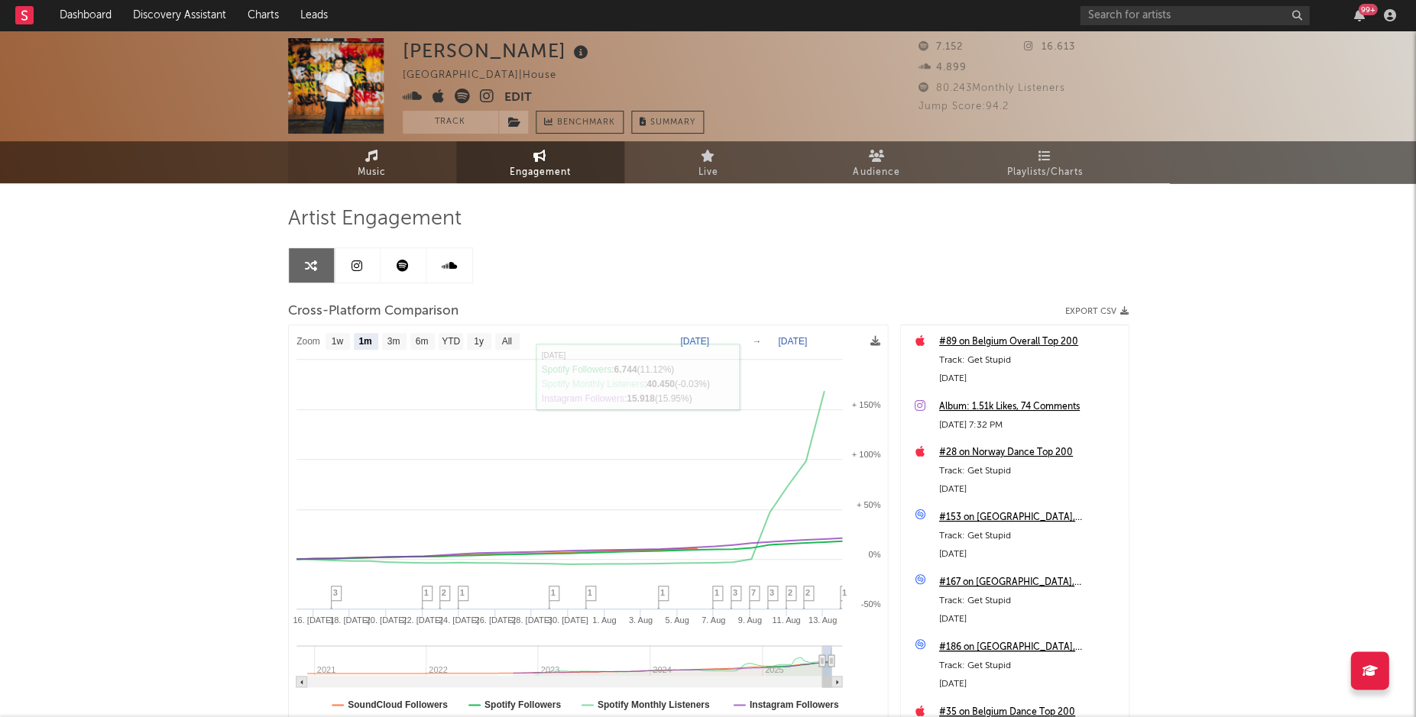 Image resolution: width=1416 pixels, height=717 pixels. Describe the element at coordinates (1096, 312) in the screenshot. I see `button: Export CSV` at that location.